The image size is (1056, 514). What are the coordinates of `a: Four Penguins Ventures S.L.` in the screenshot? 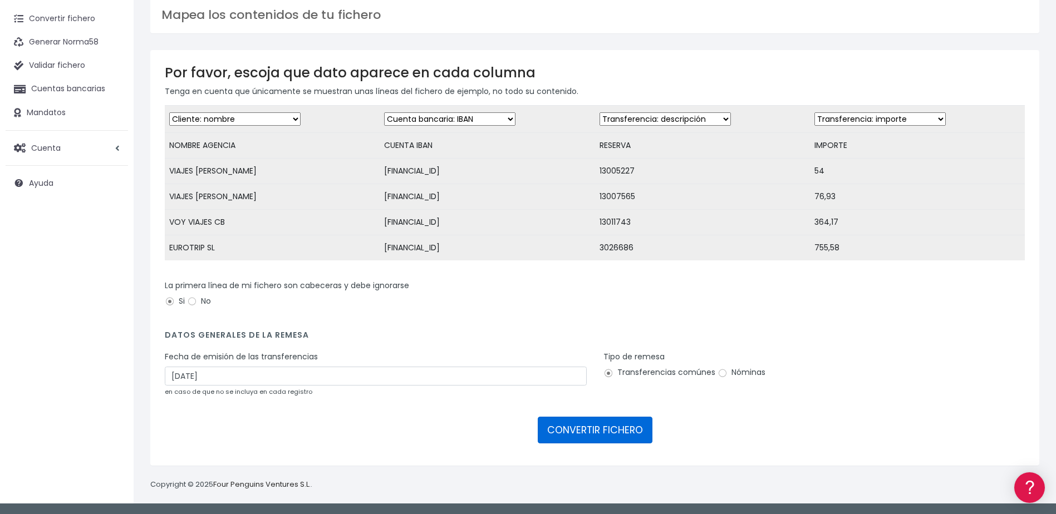 It's located at (262, 484).